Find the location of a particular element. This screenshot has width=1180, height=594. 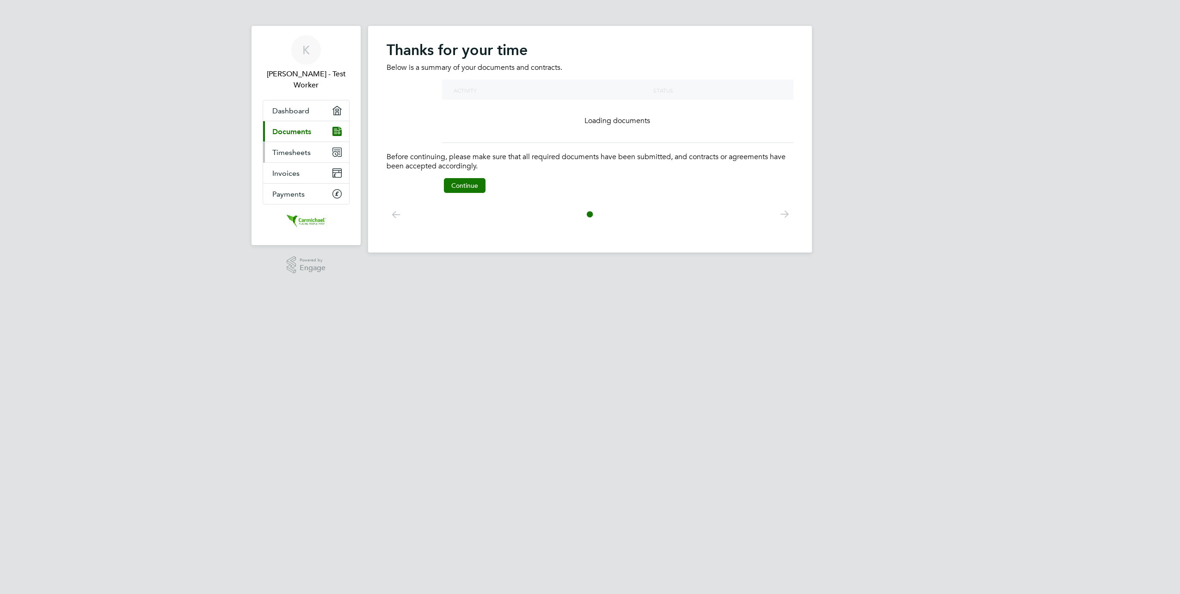

a: Documents is located at coordinates (306, 131).